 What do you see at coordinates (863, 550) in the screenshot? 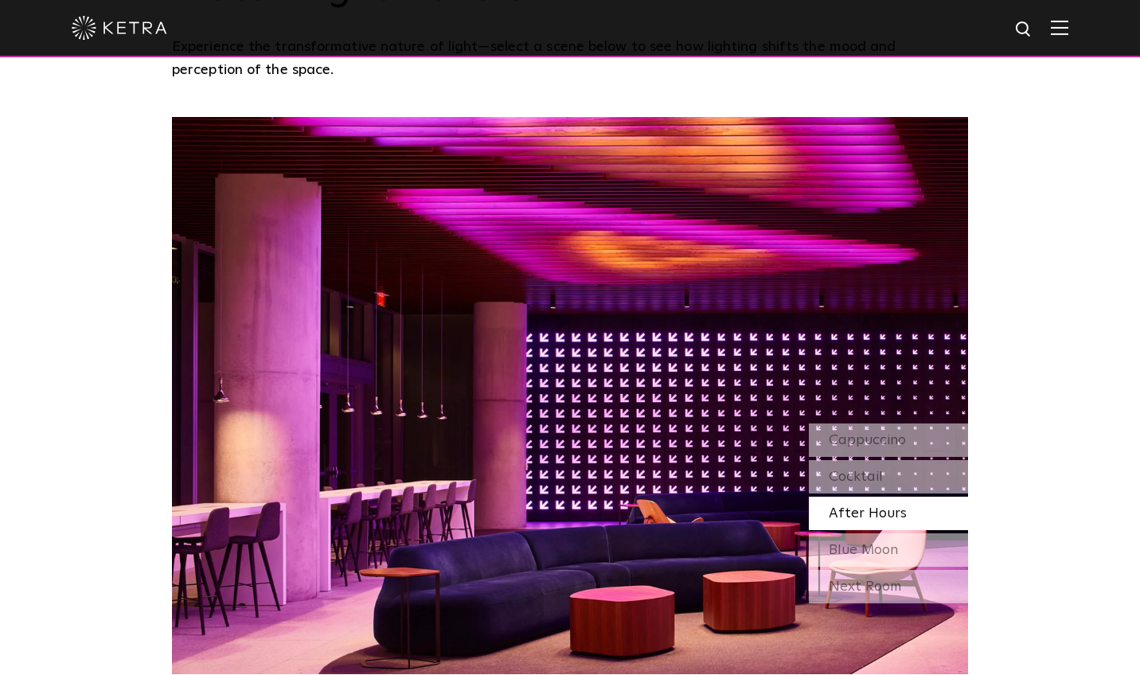
I see `span: Blue Moon` at bounding box center [863, 550].